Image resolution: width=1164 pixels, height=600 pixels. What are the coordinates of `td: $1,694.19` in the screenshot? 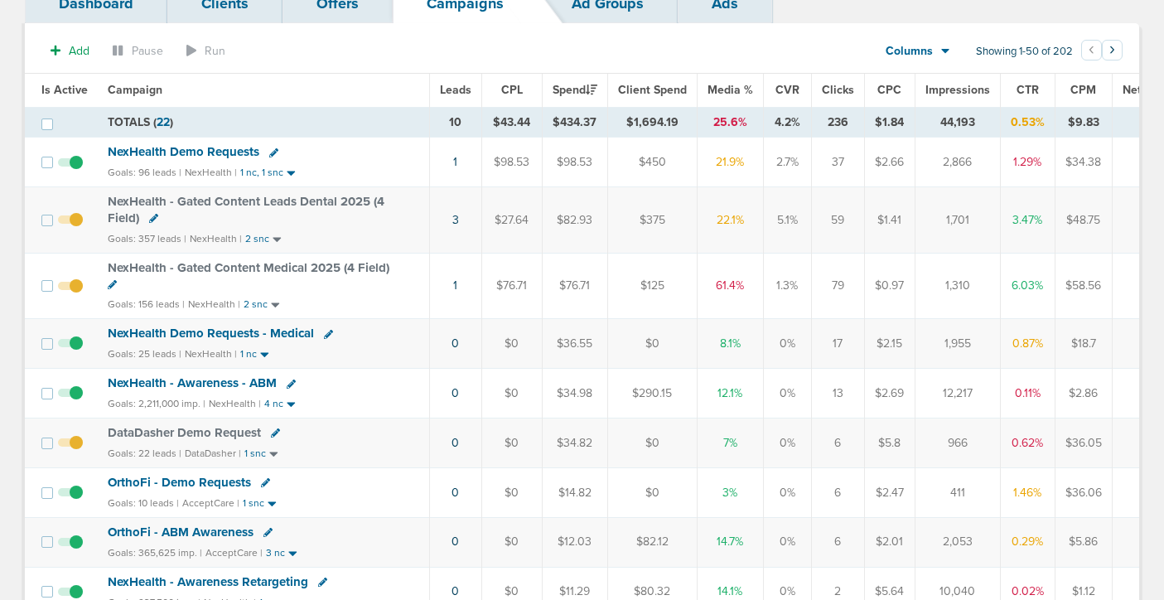 It's located at (652, 122).